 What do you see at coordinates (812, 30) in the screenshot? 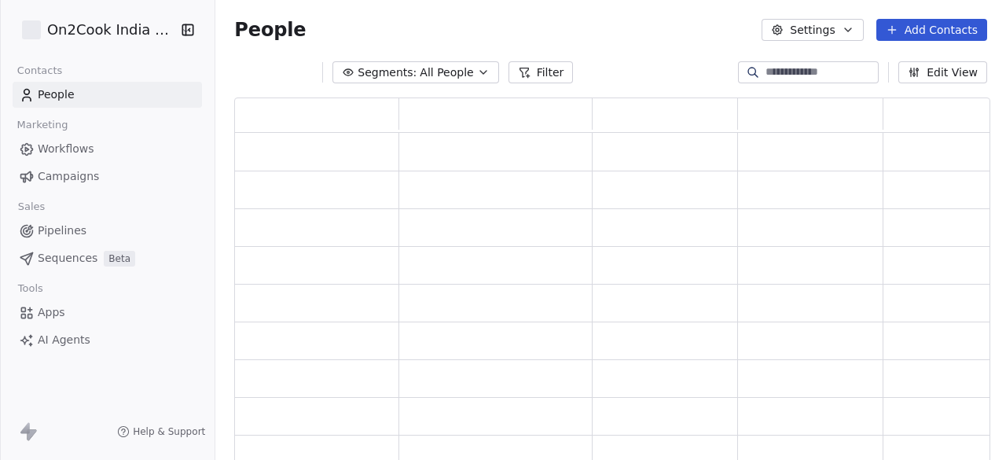
I see `button: Settings` at bounding box center [812, 30].